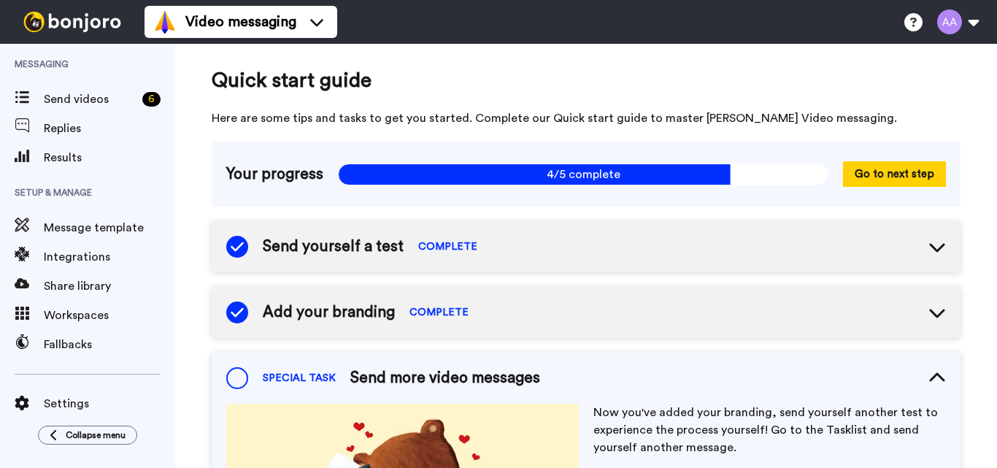 Image resolution: width=997 pixels, height=468 pixels. Describe the element at coordinates (586, 80) in the screenshot. I see `span: Quick start guide` at that location.